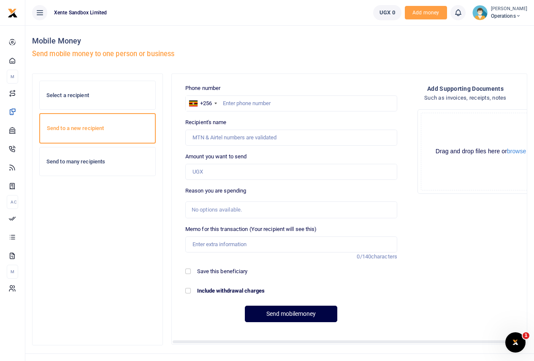 The image size is (534, 361). Describe the element at coordinates (216, 157) in the screenshot. I see `label: Amount you want to send` at that location.